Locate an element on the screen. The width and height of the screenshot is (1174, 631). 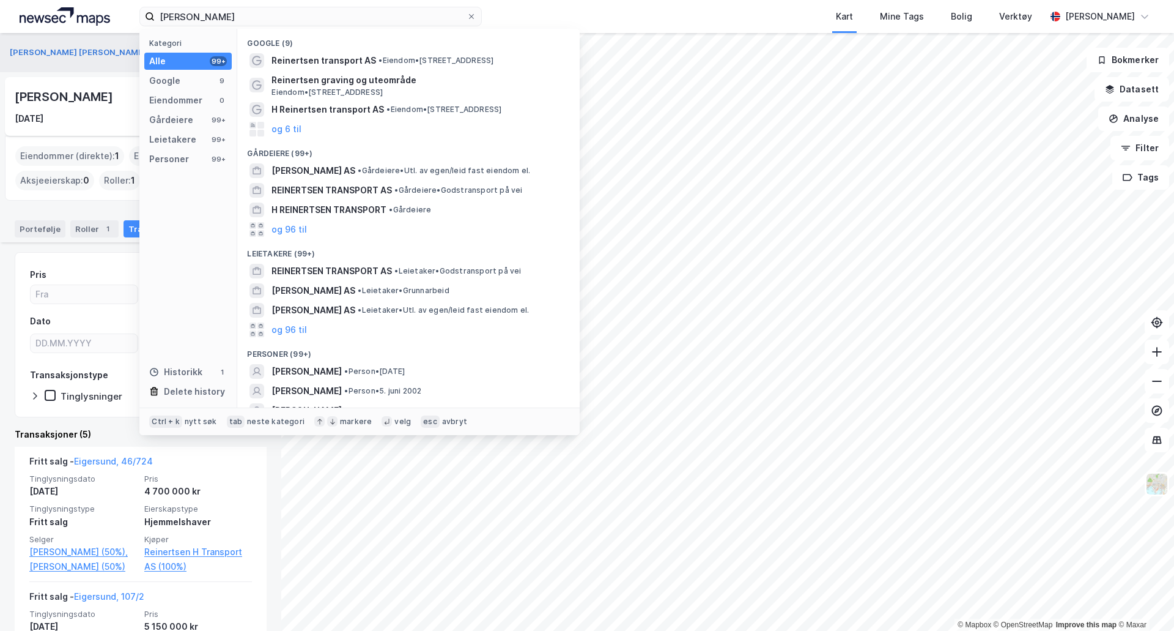
span: Gårdeiere • Utl. av egen/leid fast eiendom el. is located at coordinates (444, 171).